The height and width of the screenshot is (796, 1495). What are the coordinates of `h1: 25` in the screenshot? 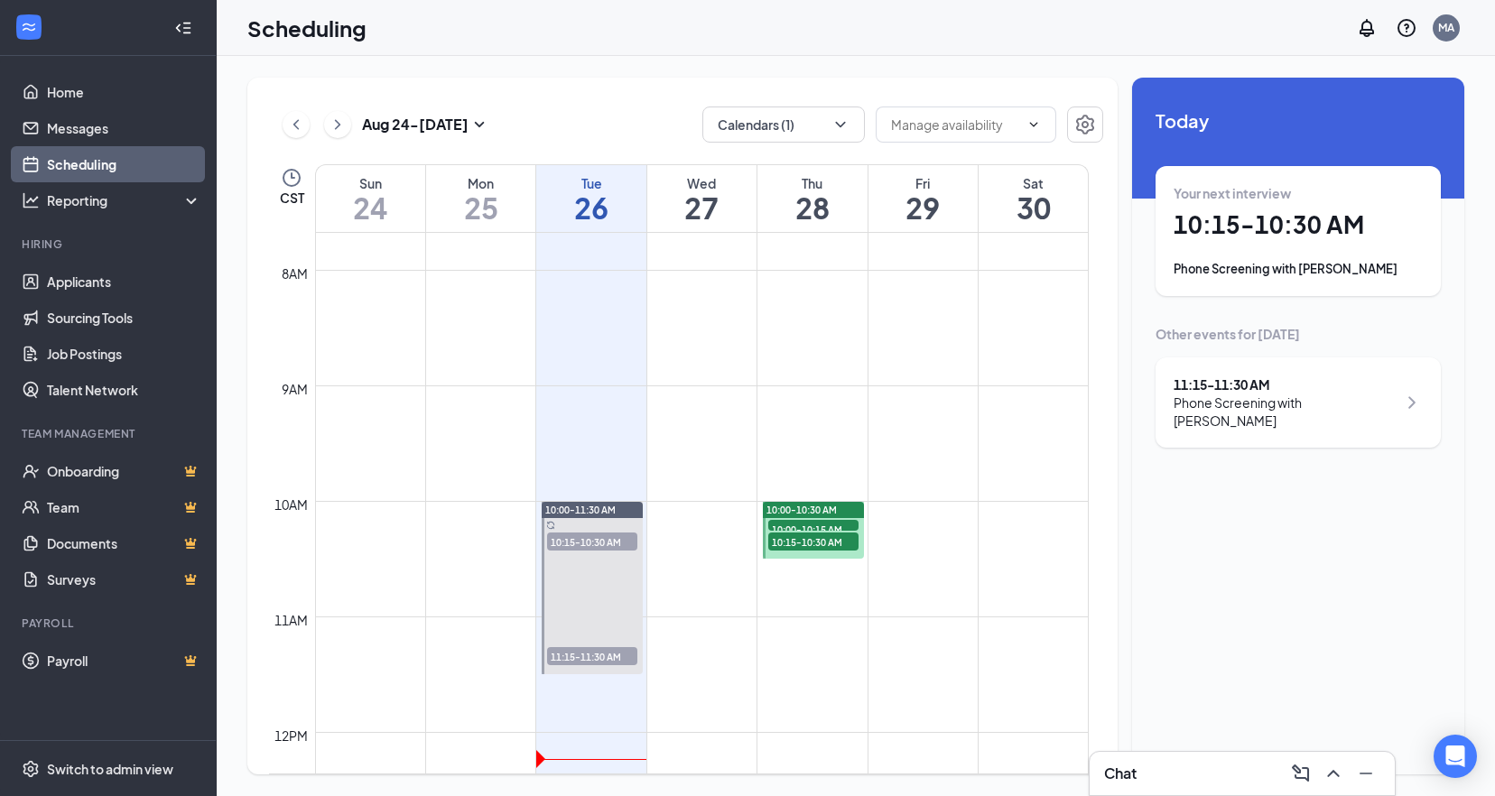 It's located at (480, 208).